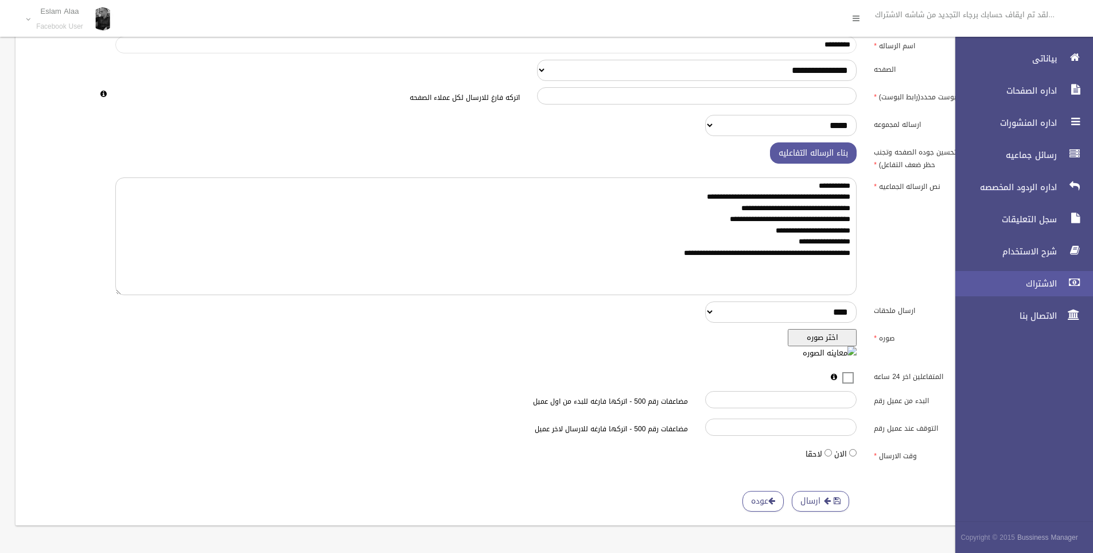  I want to click on label: ارساله لمجموعه, so click(950, 123).